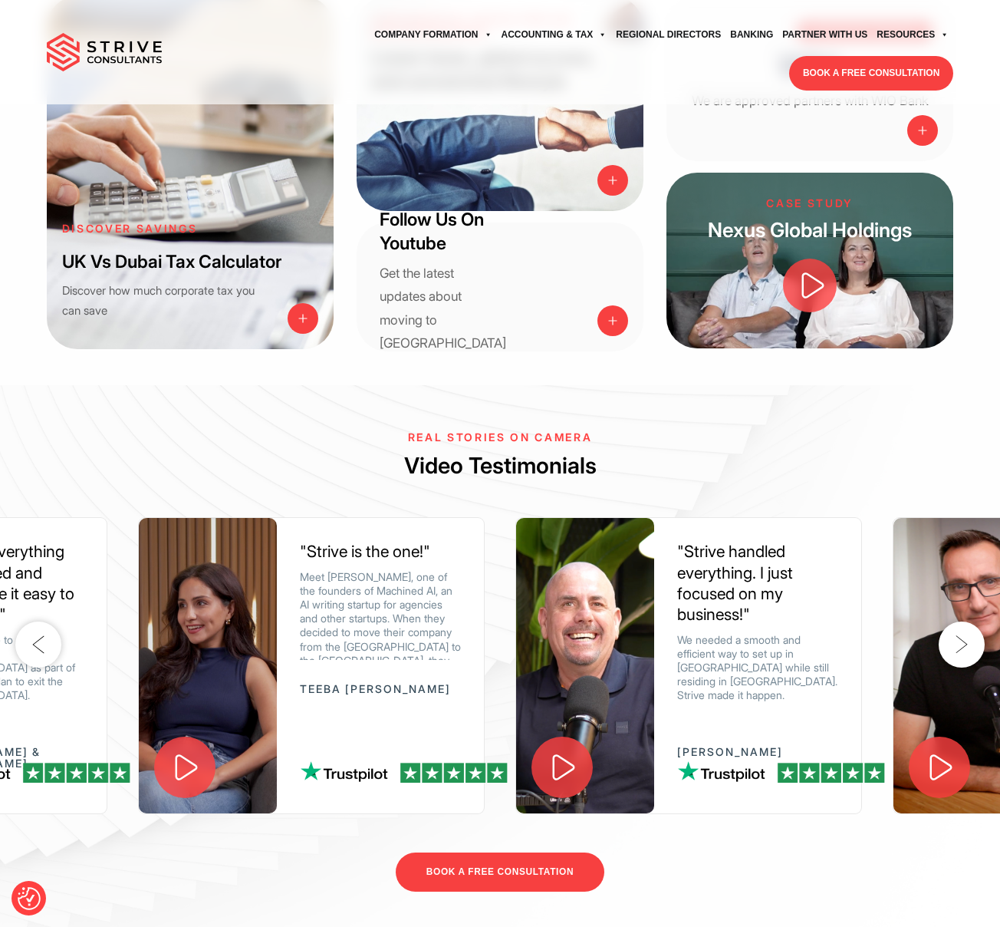 The image size is (1000, 927). What do you see at coordinates (810, 203) in the screenshot?
I see `h6: CASE STUDY` at bounding box center [810, 203].